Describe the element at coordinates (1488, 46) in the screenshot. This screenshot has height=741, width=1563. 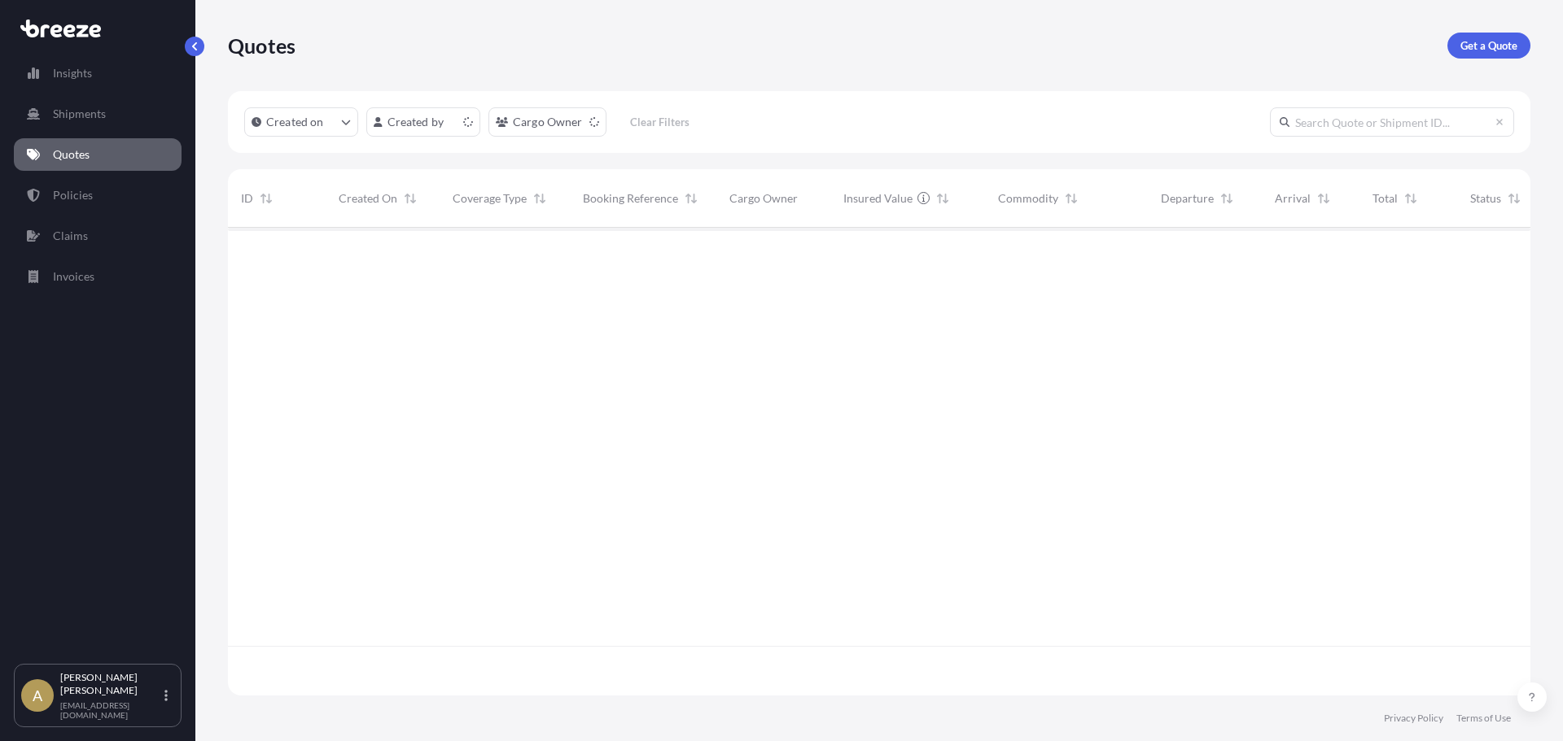
I see `a: Get a Quote` at that location.